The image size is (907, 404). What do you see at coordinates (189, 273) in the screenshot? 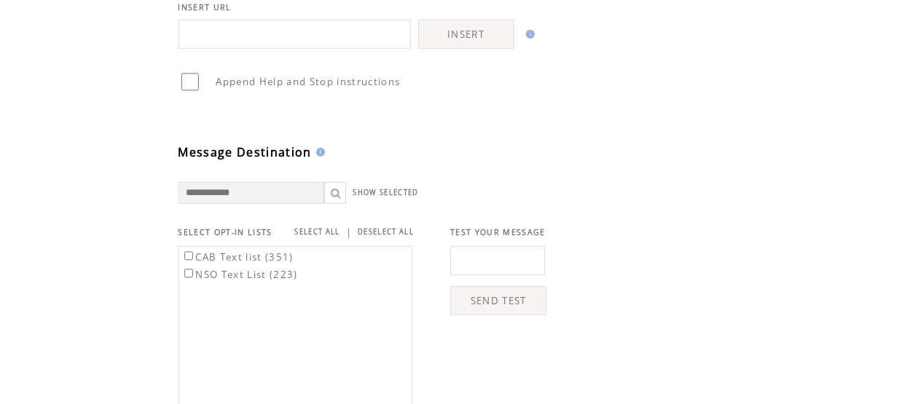
I see `input: NSO Text List (223)` at bounding box center [189, 273].